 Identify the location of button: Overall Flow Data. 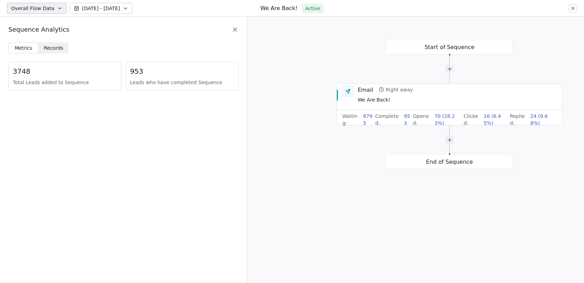
(37, 8).